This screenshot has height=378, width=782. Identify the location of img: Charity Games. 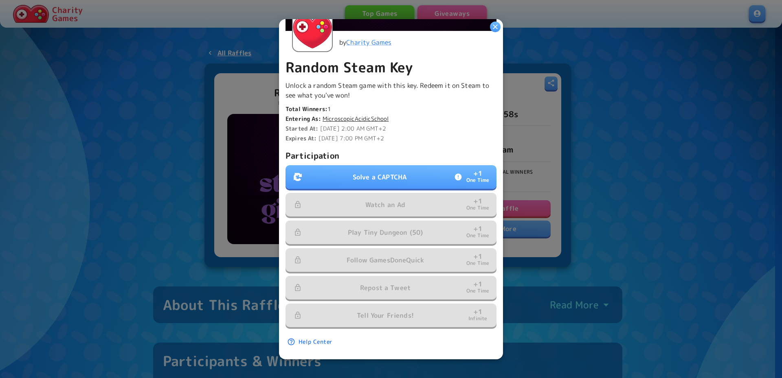
(312, 32).